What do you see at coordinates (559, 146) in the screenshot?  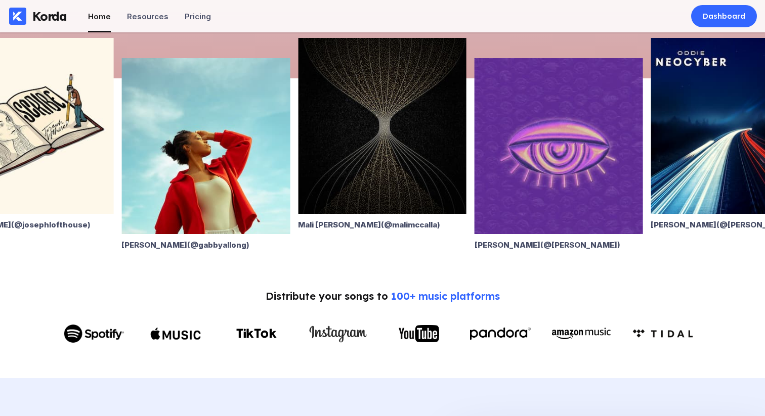 I see `img: Tennin` at bounding box center [559, 146].